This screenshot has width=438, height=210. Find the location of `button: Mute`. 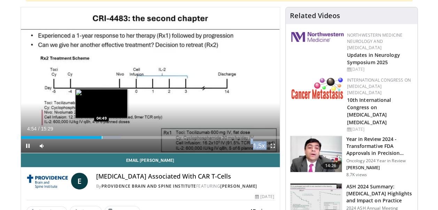

button: Mute is located at coordinates (42, 146).